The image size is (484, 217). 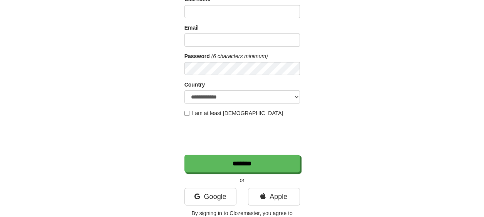 What do you see at coordinates (191, 28) in the screenshot?
I see `label: Email` at bounding box center [191, 28].